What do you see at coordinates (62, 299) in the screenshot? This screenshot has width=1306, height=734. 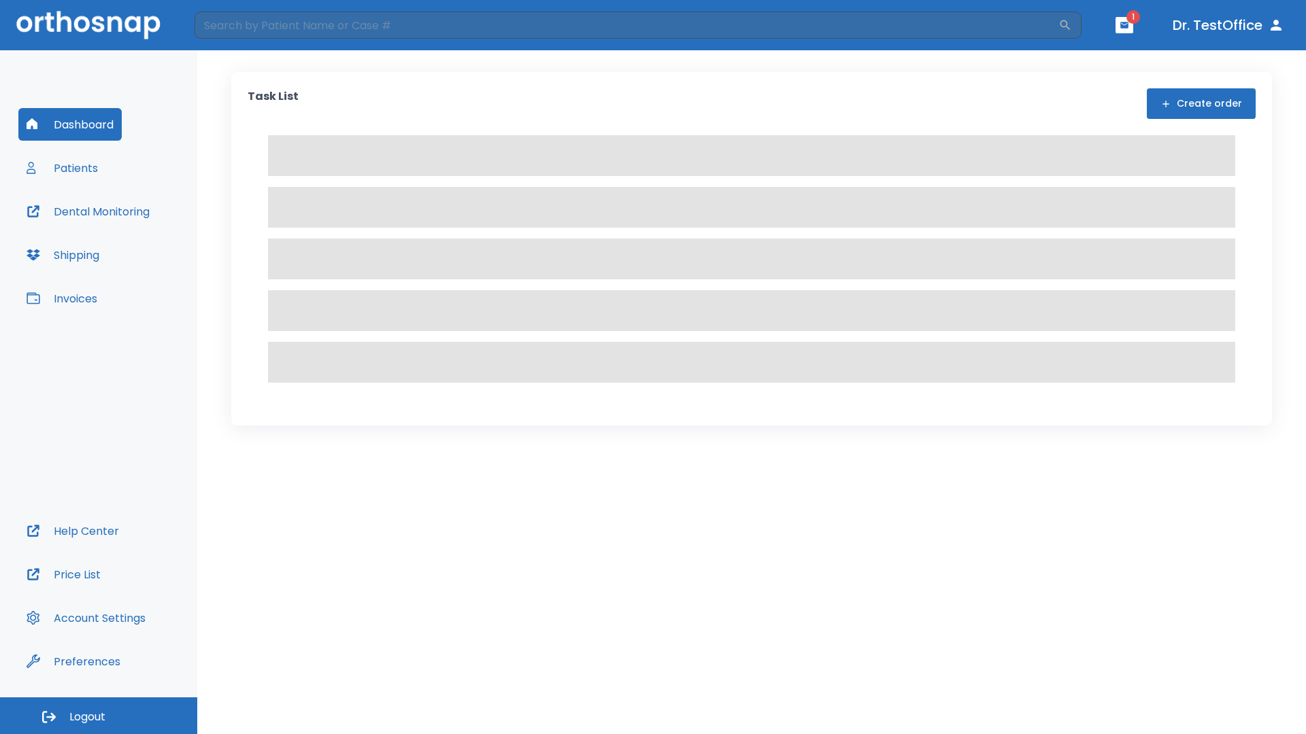 I see `button: Invoices` at bounding box center [62, 299].